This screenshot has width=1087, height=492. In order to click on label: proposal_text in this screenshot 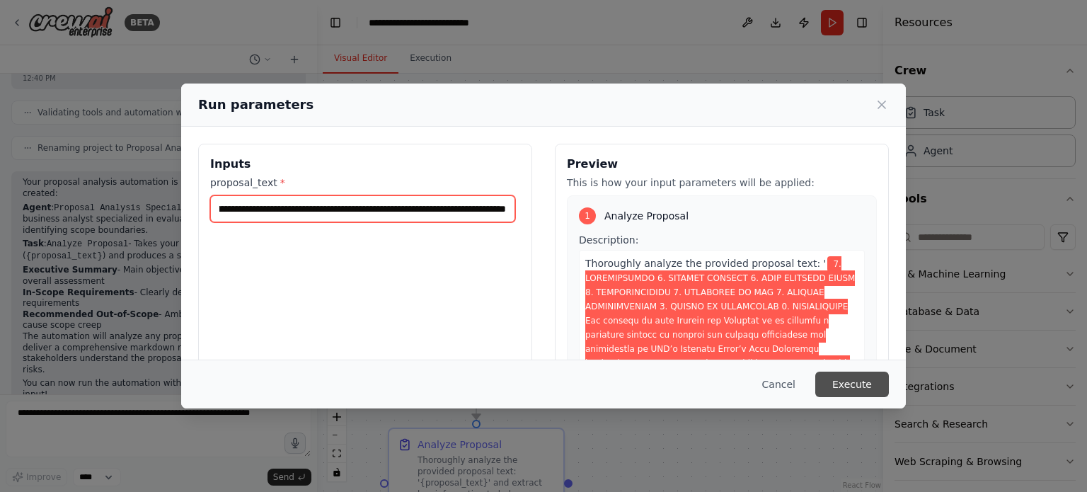, I will do `click(365, 183)`.